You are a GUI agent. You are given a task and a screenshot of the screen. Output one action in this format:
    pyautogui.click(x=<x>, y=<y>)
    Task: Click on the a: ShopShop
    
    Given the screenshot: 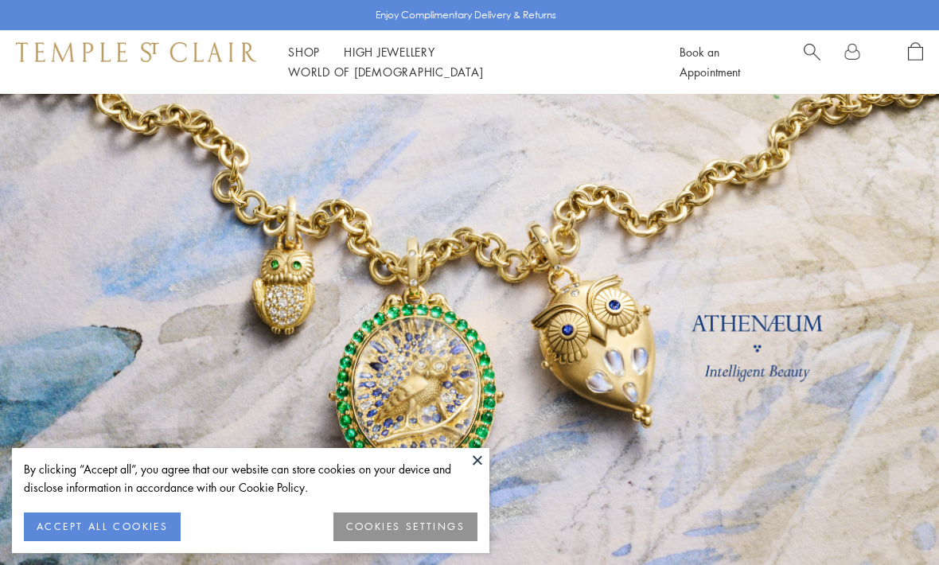 What is the action you would take?
    pyautogui.click(x=304, y=52)
    